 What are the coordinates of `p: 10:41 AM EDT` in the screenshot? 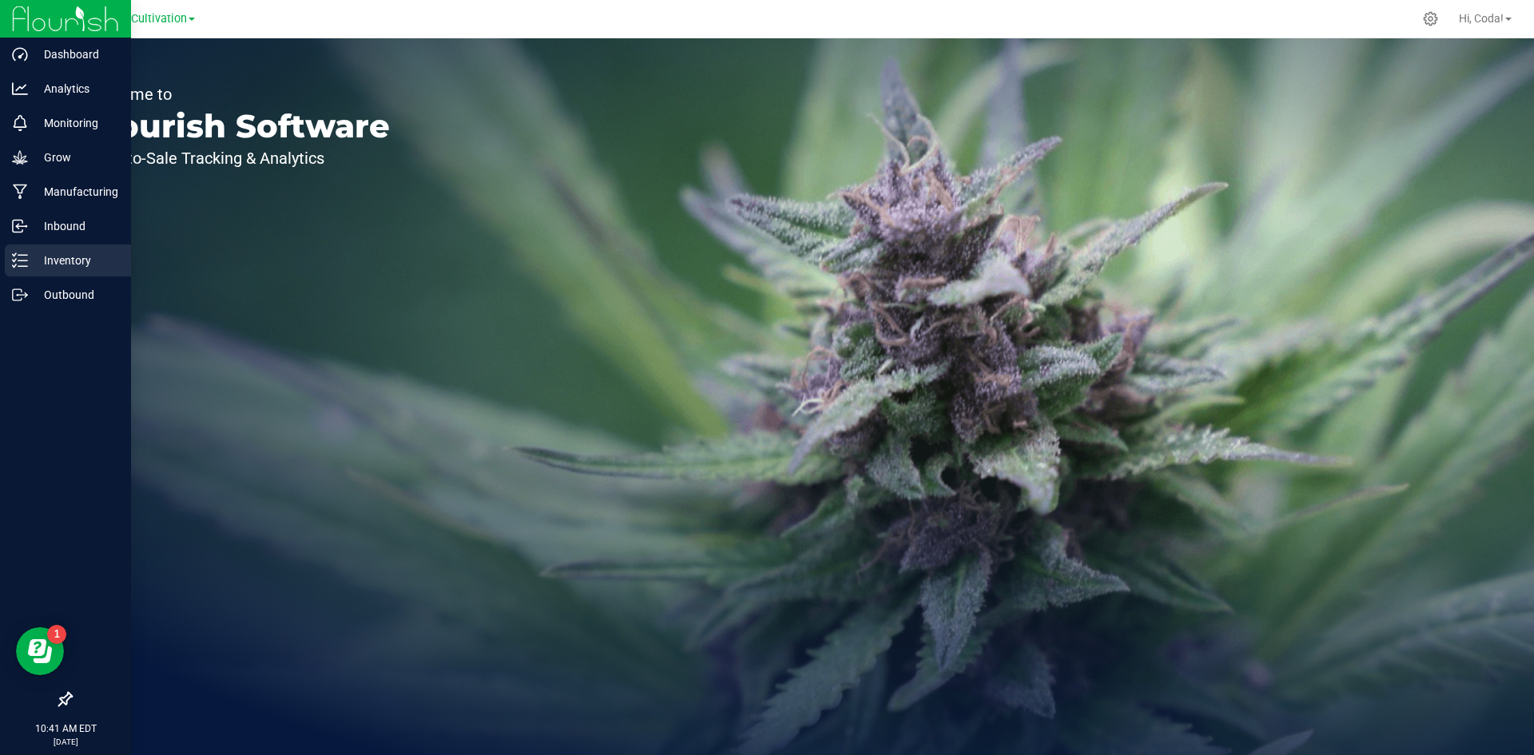 It's located at (66, 729).